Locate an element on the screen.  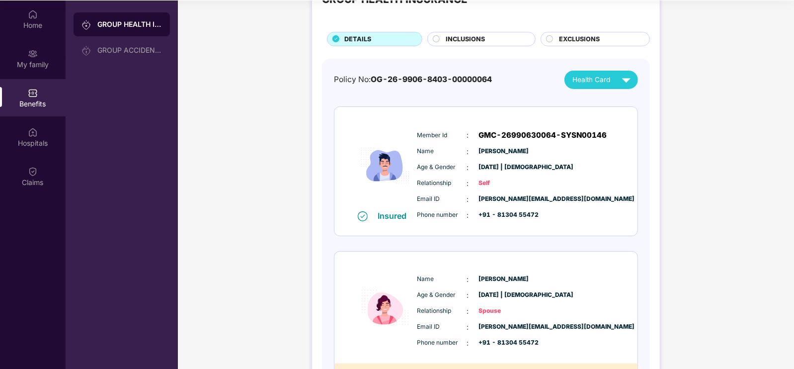
div: Insured is located at coordinates (395, 216).